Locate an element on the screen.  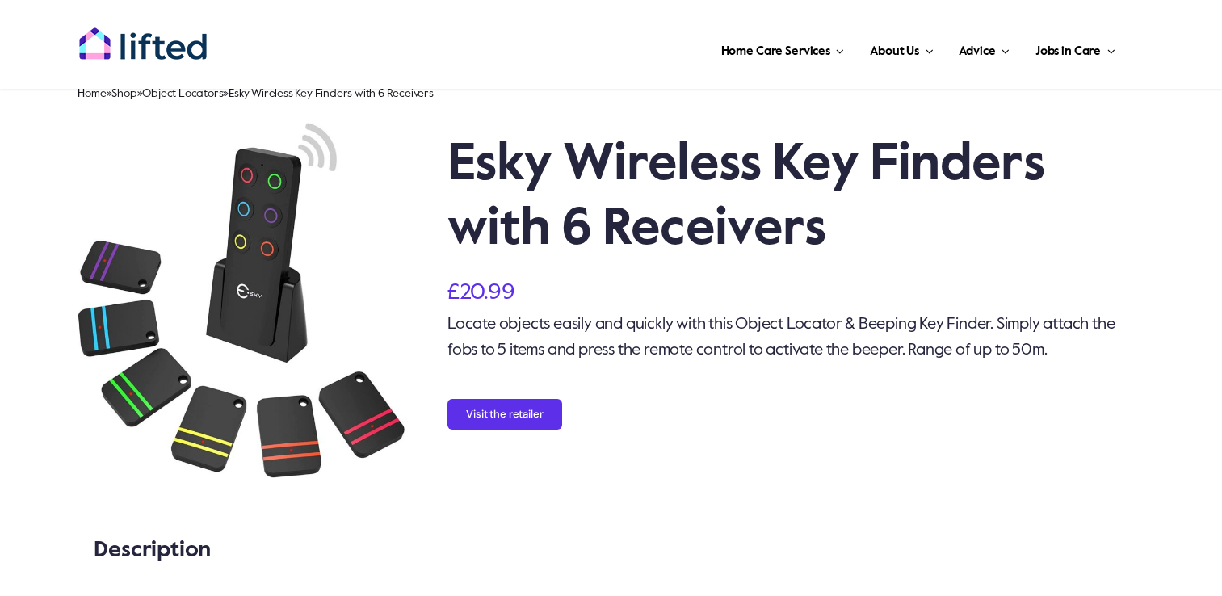
a: About Us is located at coordinates (901, 48).